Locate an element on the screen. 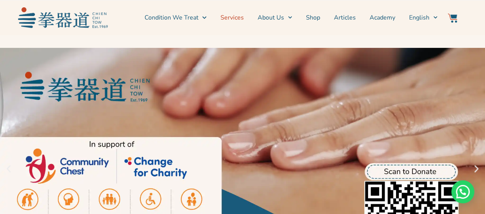  img: Website Icon-03 is located at coordinates (452, 18).